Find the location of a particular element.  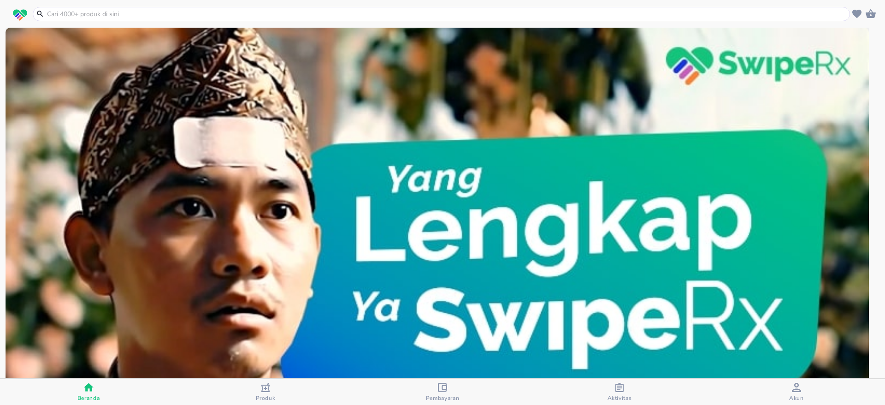

span: Produk is located at coordinates (265, 398).